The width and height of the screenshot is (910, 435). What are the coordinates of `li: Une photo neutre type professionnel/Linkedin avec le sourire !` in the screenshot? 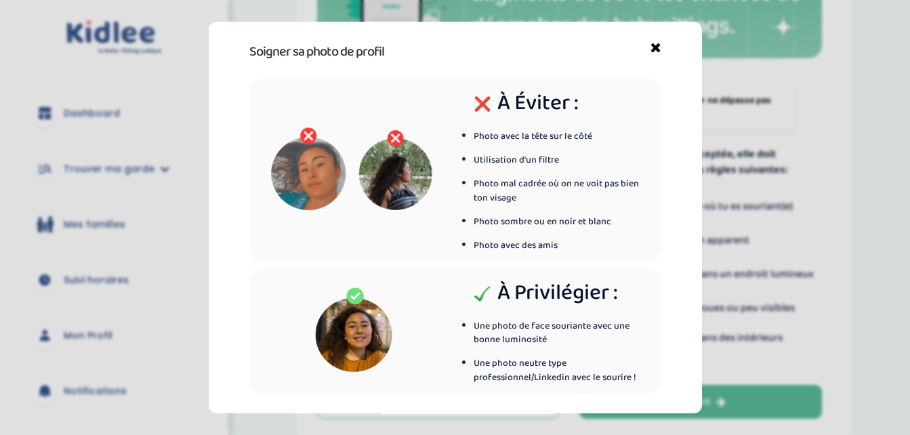 It's located at (560, 371).